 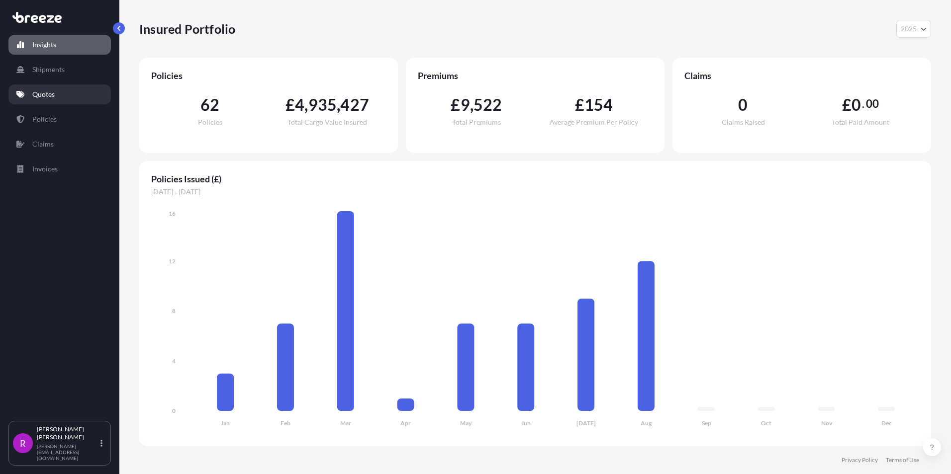 I want to click on tspan: Nov, so click(x=827, y=423).